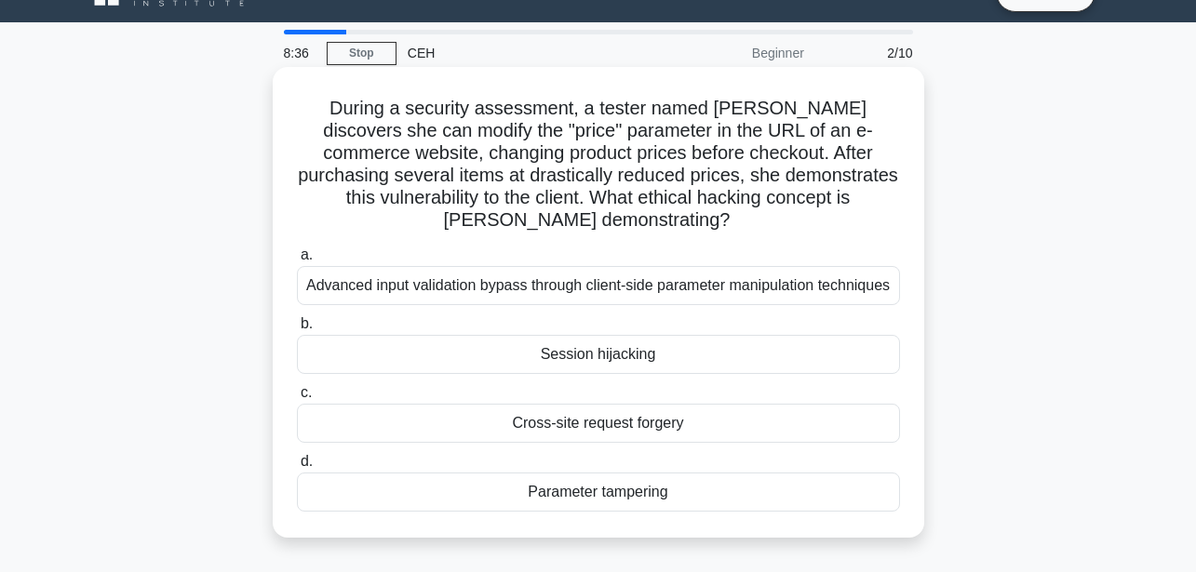 The height and width of the screenshot is (572, 1196). I want to click on span: d., so click(306, 461).